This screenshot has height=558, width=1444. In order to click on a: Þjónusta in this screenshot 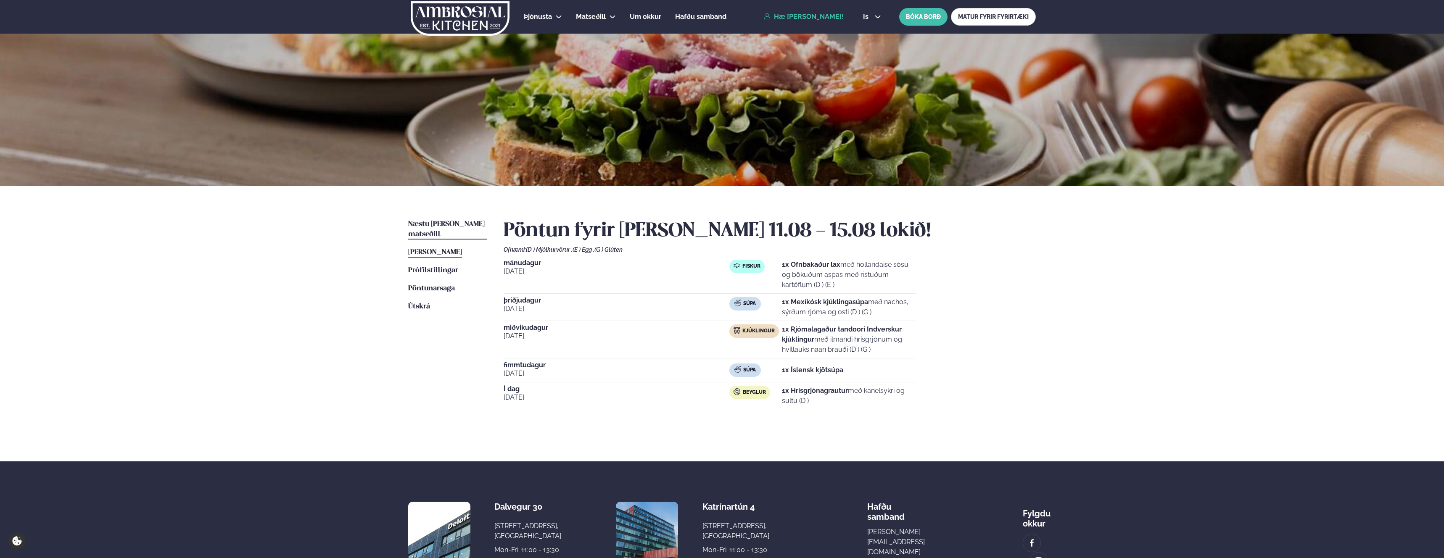, I will do `click(538, 17)`.